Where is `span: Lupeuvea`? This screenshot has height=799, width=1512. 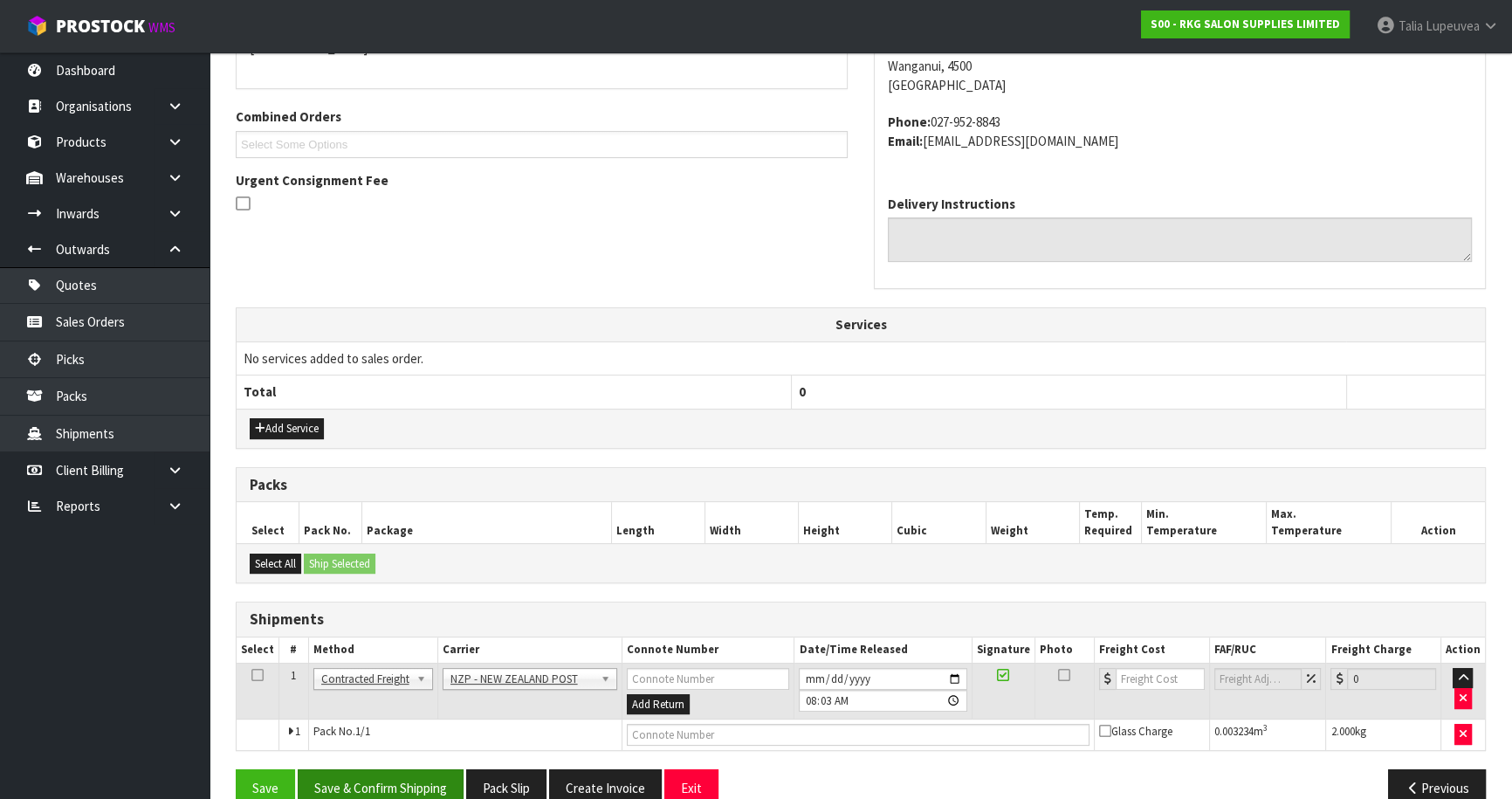 span: Lupeuvea is located at coordinates (1452, 25).